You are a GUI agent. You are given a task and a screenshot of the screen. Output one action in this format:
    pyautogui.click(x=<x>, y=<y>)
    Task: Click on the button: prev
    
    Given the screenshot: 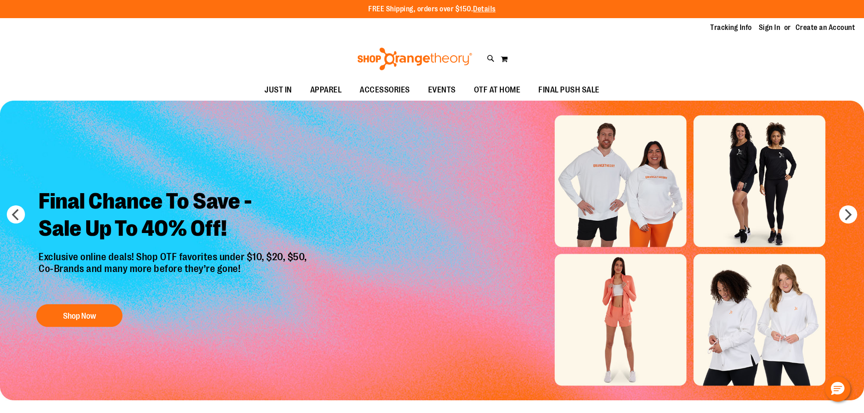 What is the action you would take?
    pyautogui.click(x=16, y=215)
    